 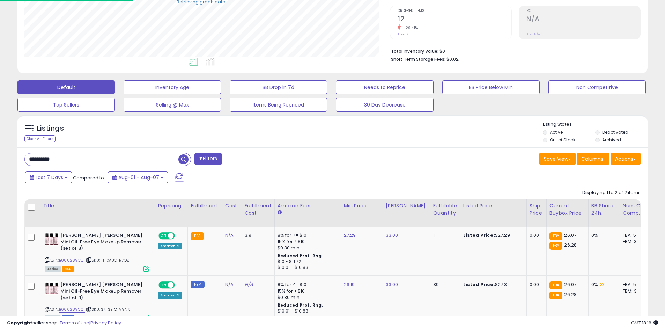 I want to click on div: Fulfillment Cost, so click(x=258, y=209).